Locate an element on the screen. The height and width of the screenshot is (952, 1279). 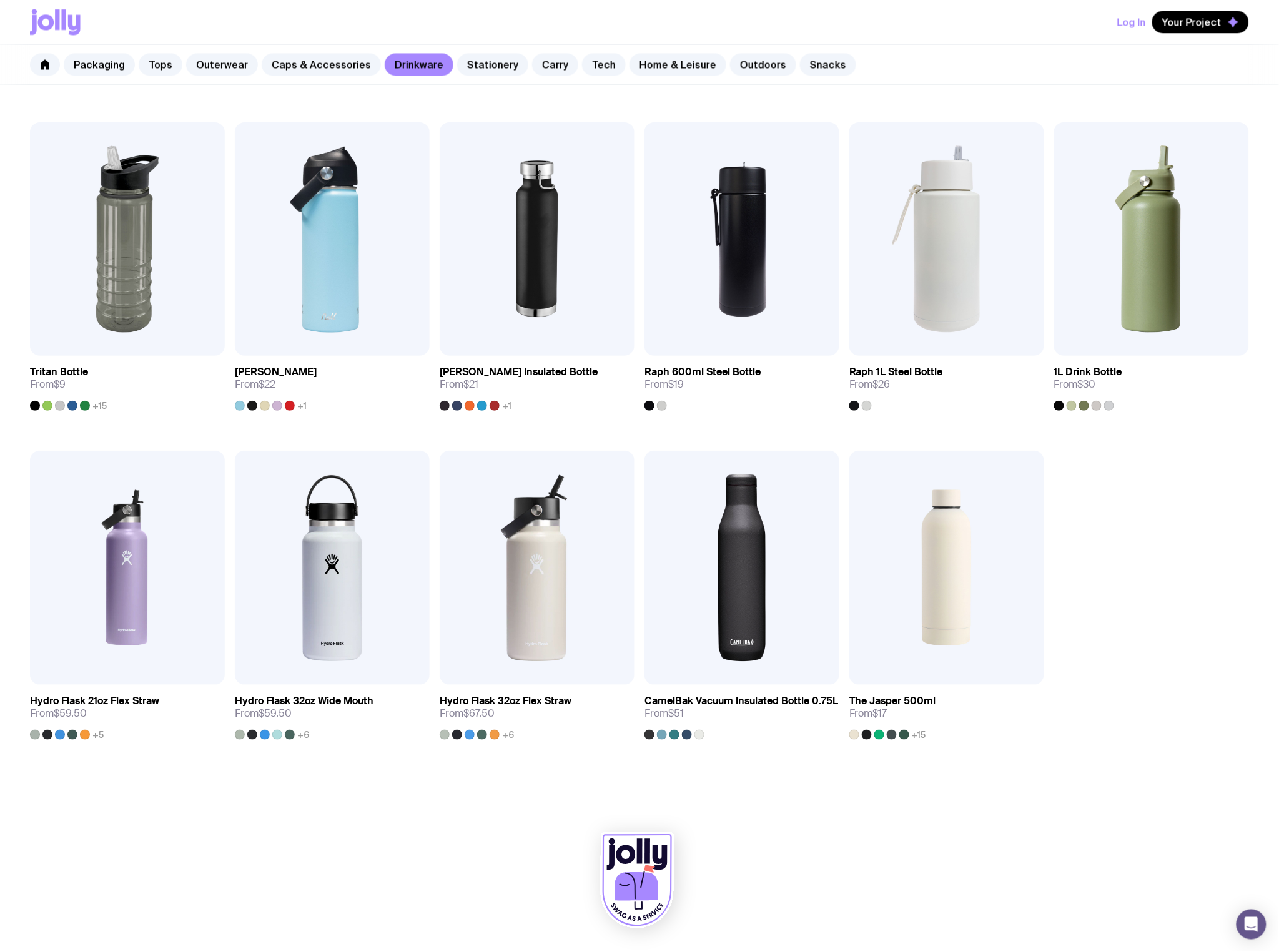
a: Hydro Flask 32oz Wide MouthFrom$59.50+6 is located at coordinates (332, 712).